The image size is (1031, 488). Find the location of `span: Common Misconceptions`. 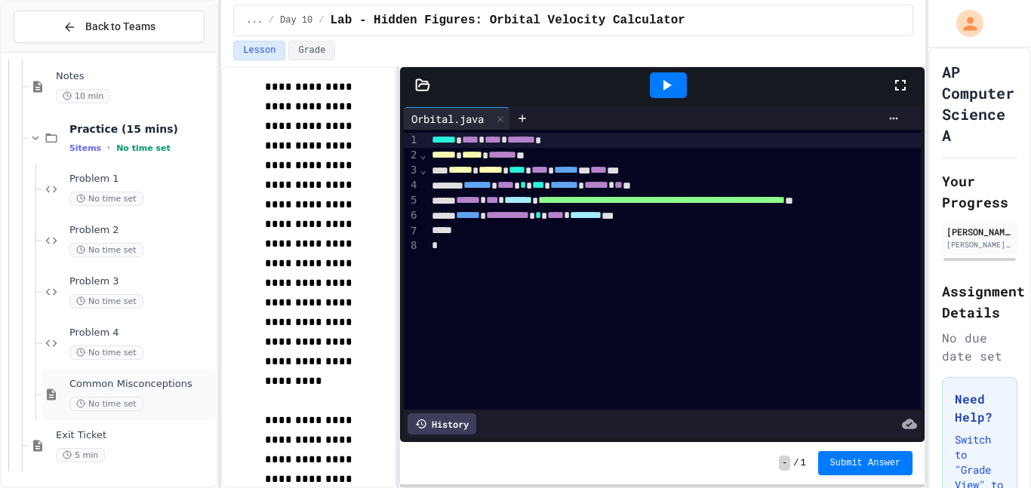

span: Common Misconceptions is located at coordinates (141, 384).